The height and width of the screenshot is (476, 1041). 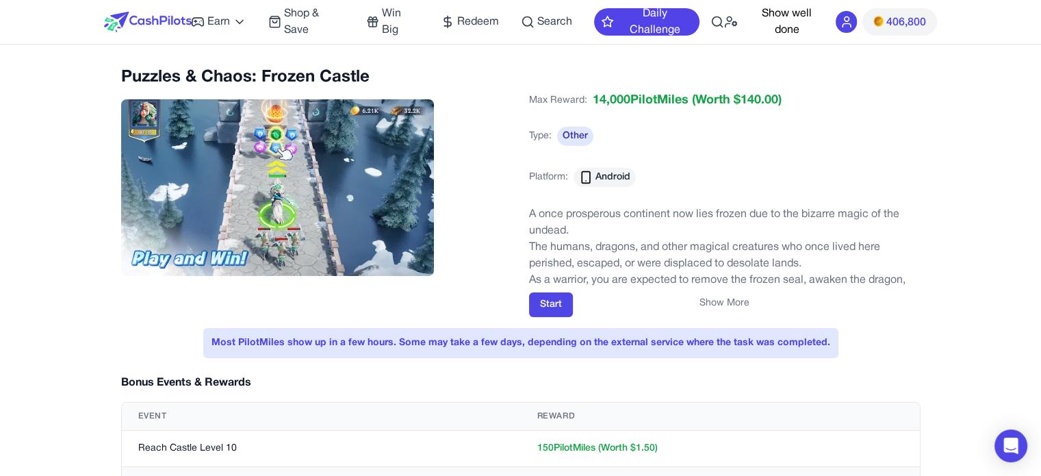 What do you see at coordinates (720, 448) in the screenshot?
I see `td: 150 PilotMiles (Worth $ 1.50 )` at bounding box center [720, 448].